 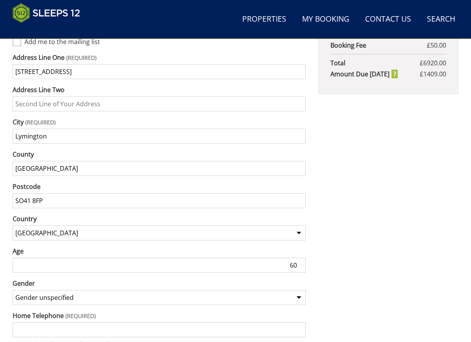 I want to click on a: My Booking, so click(x=326, y=19).